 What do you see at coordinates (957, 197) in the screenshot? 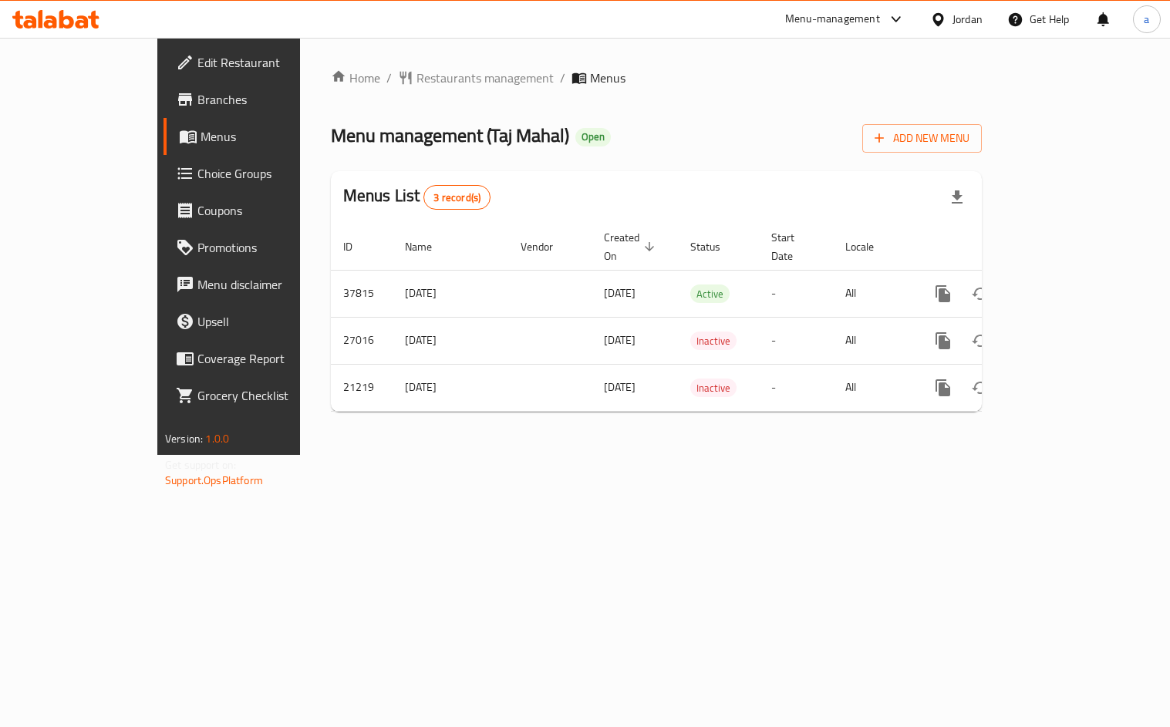
I see `div: Export file` at bounding box center [957, 197].